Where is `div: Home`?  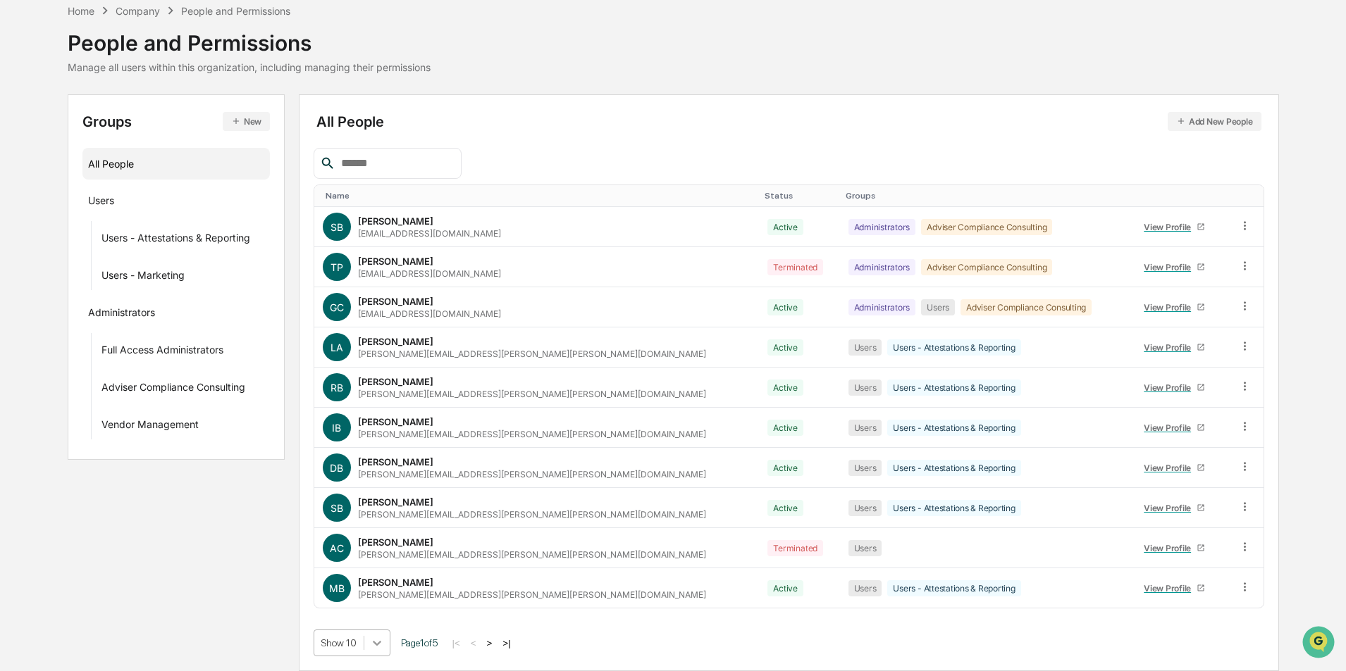 div: Home is located at coordinates (81, 11).